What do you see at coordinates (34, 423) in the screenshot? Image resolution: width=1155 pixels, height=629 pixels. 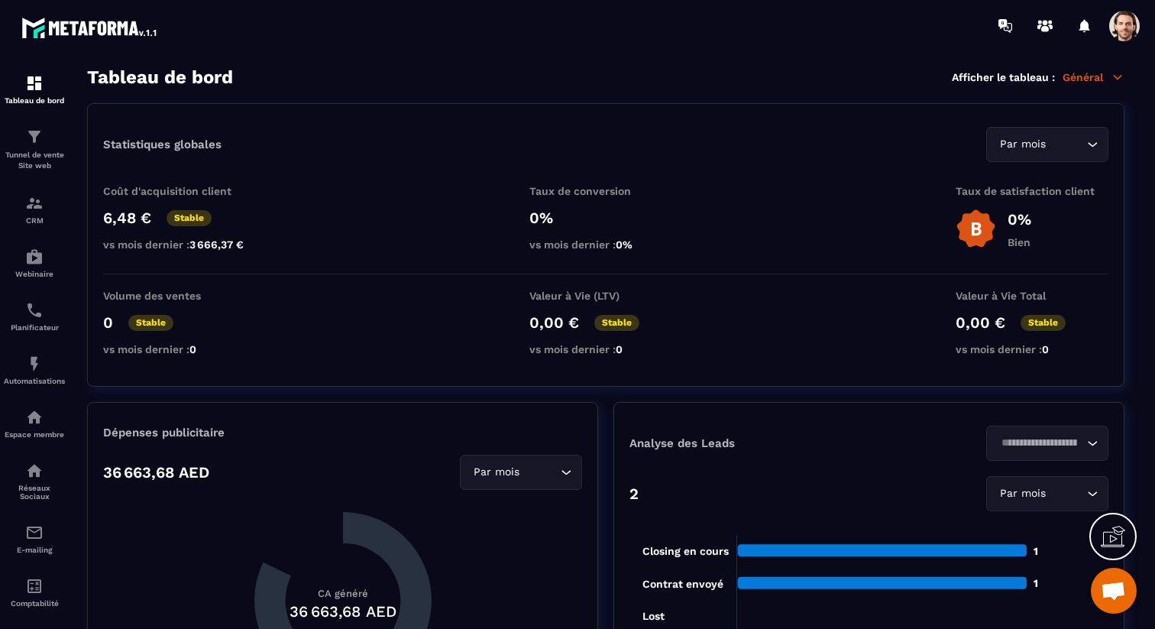 I see `a: automationsautomationsEspace membre` at bounding box center [34, 423].